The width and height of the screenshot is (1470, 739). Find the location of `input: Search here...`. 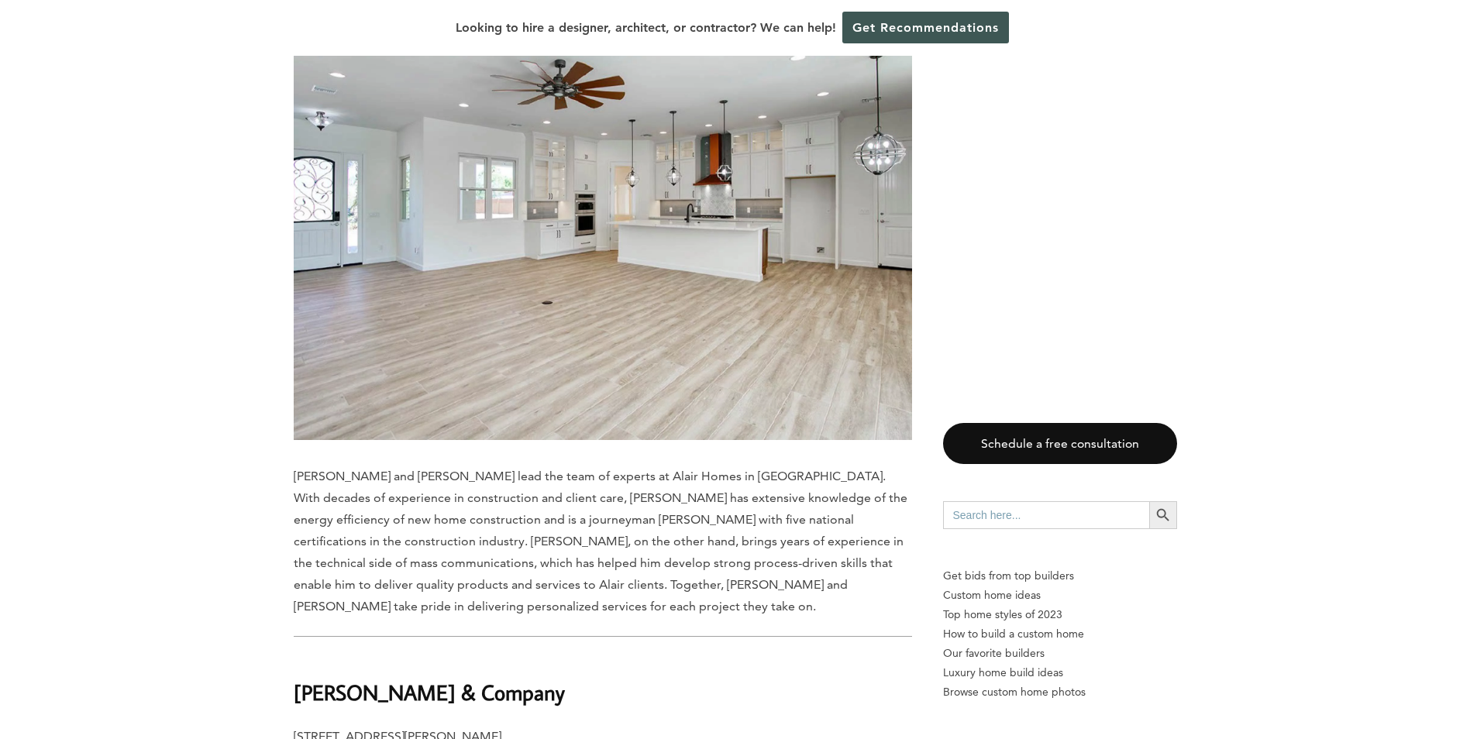

input: Search here... is located at coordinates (1046, 515).